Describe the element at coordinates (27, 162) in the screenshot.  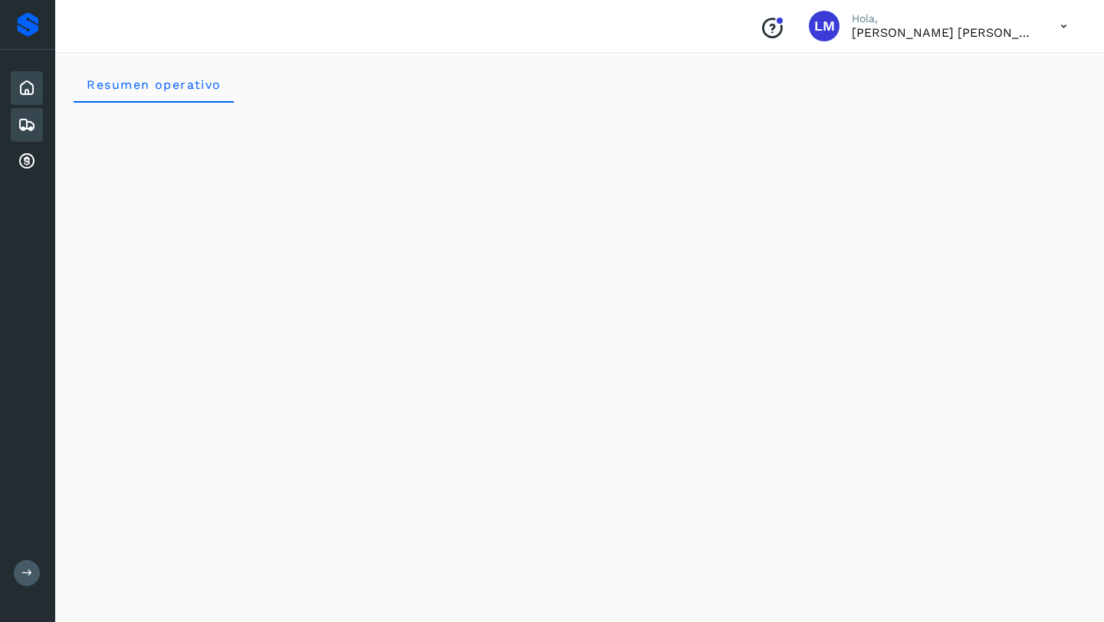
I see `div: Cuentas por cobrar` at that location.